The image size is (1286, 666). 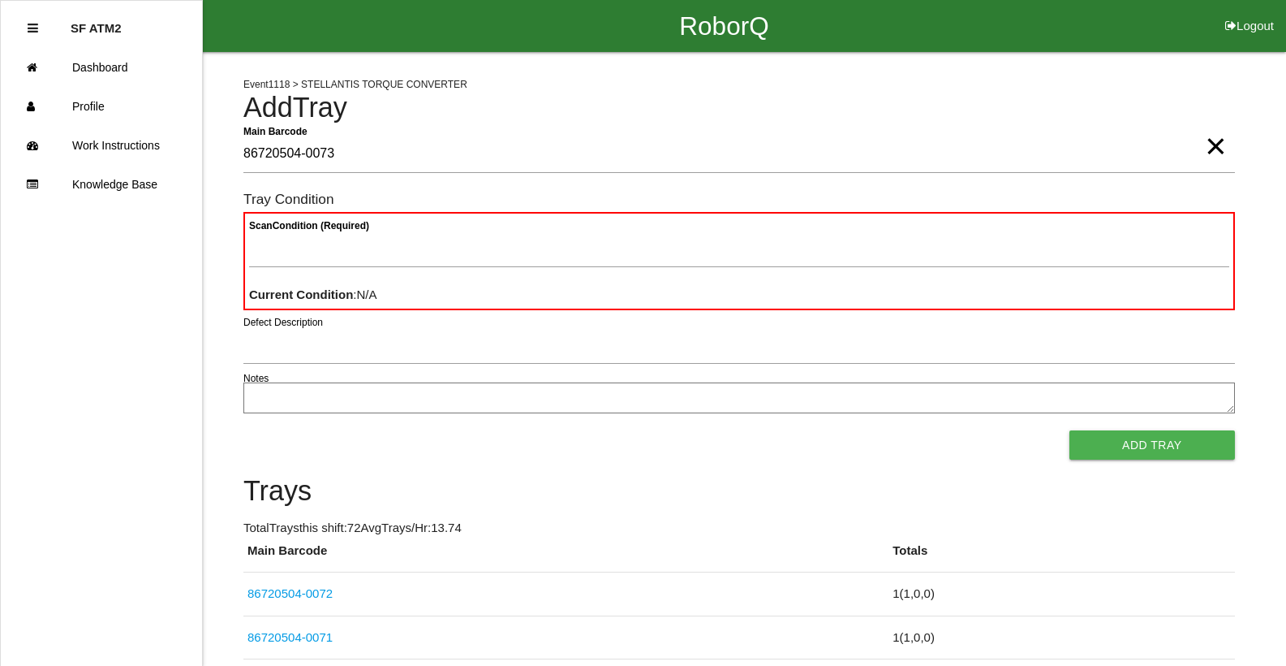 I want to click on a: Work Instructions, so click(x=101, y=145).